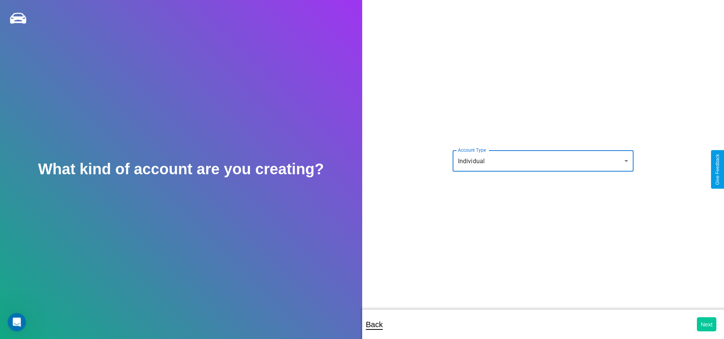 The image size is (724, 339). Describe the element at coordinates (472, 150) in the screenshot. I see `label: Account Type` at that location.